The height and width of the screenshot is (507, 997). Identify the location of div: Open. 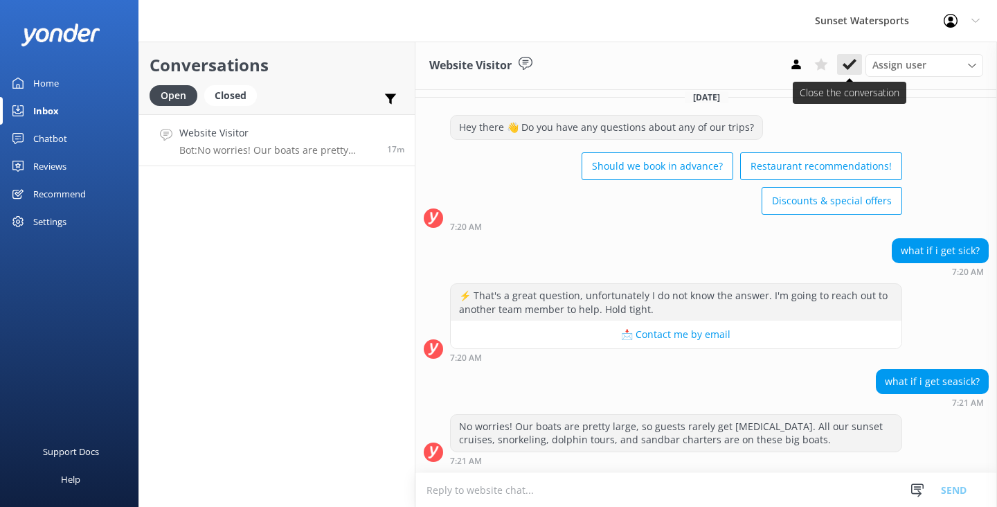
(173, 96).